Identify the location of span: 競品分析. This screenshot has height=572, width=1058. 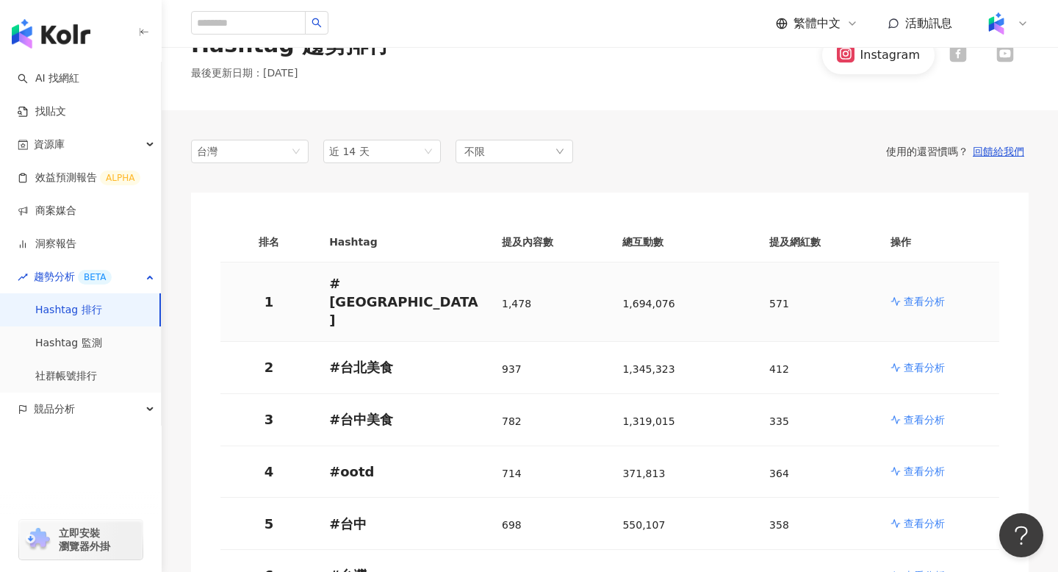
(54, 409).